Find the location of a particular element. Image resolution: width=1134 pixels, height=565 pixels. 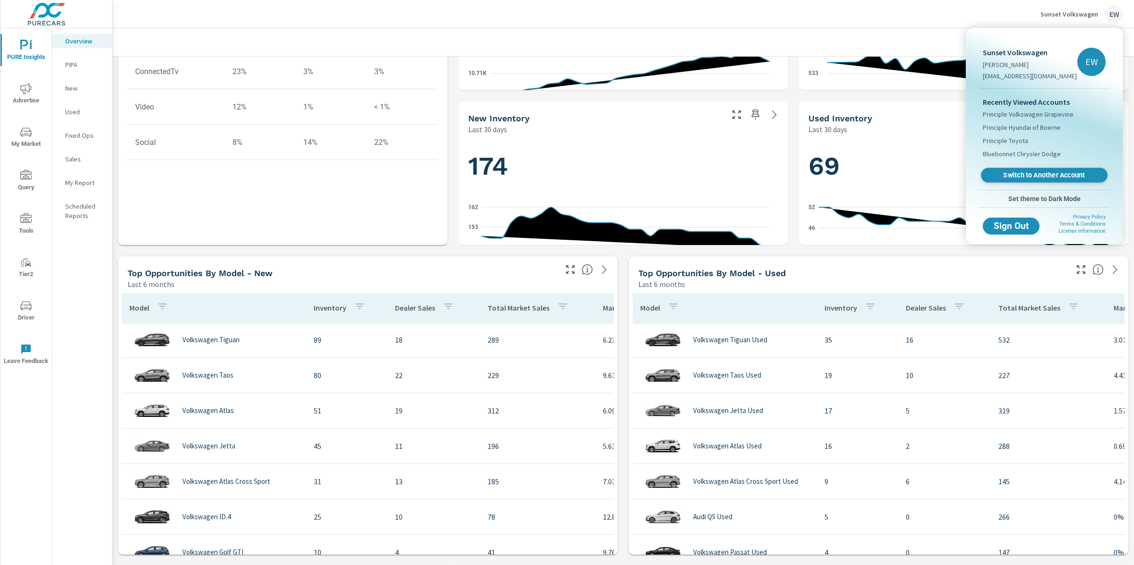

span: Sign Out is located at coordinates (1011, 226).